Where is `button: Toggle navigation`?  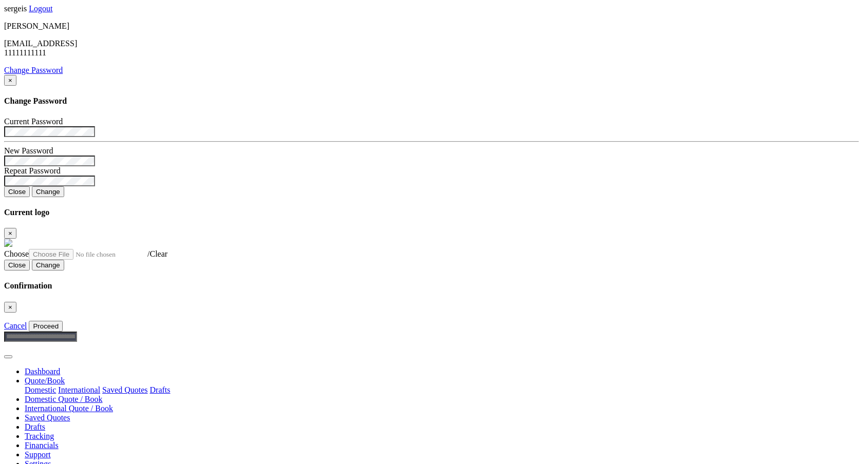
button: Toggle navigation is located at coordinates (8, 357).